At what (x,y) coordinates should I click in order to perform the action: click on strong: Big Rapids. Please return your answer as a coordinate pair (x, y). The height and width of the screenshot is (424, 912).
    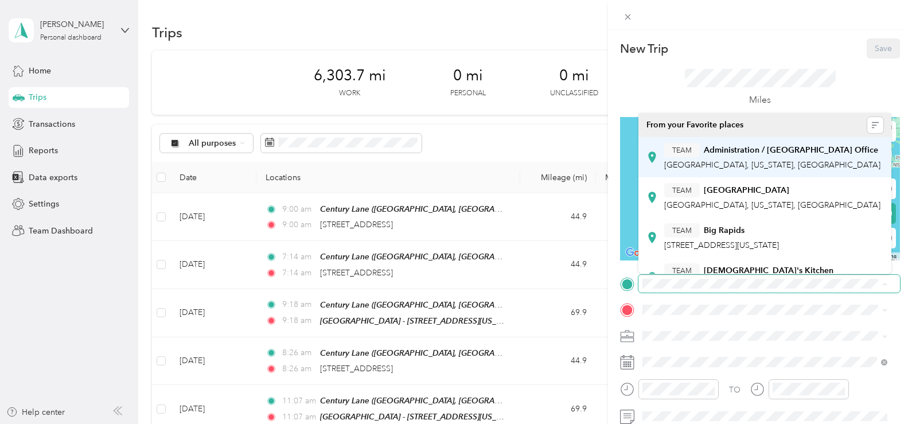
    Looking at the image, I should click on (724, 231).